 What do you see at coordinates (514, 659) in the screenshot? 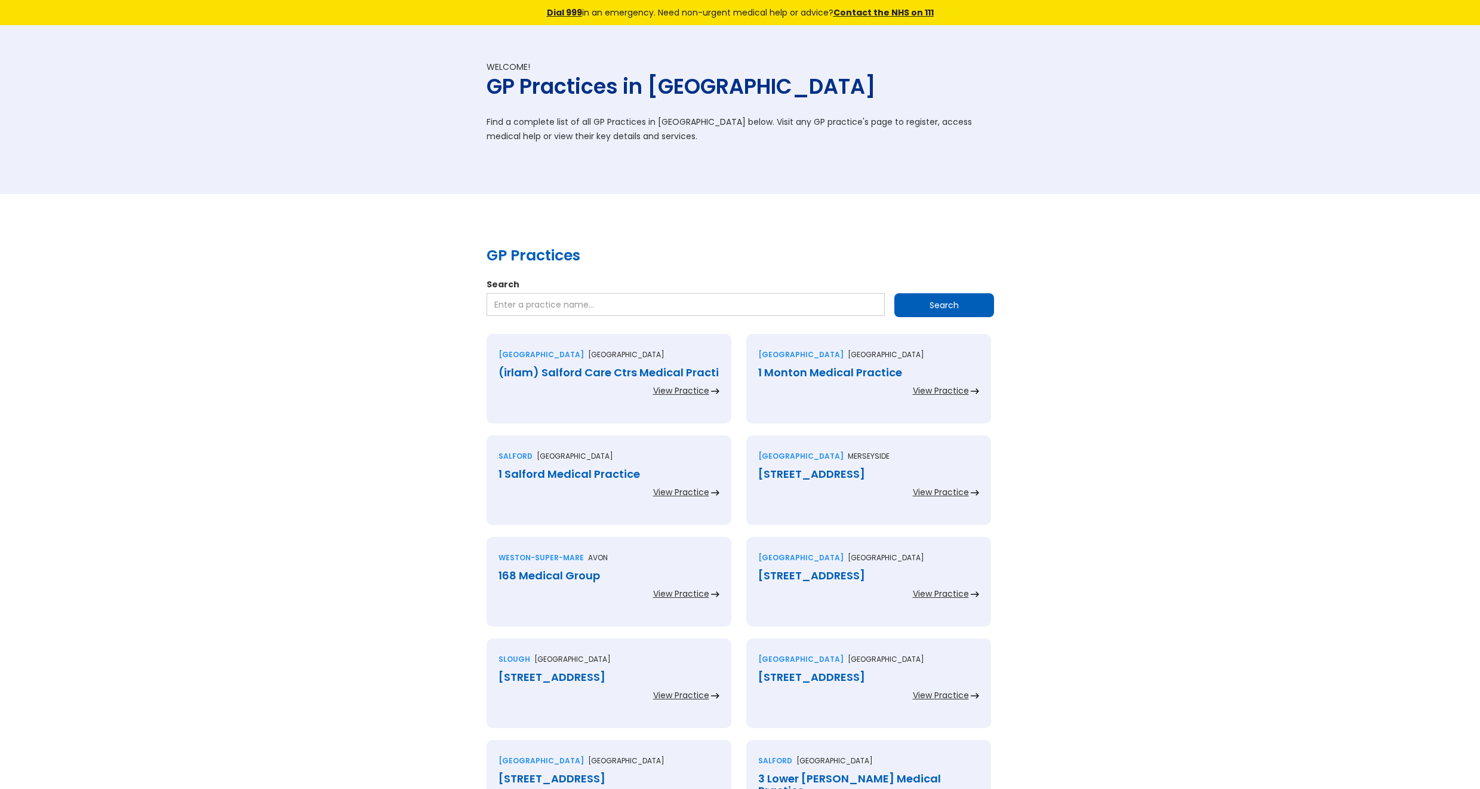
I see `div: Slough` at bounding box center [514, 659].